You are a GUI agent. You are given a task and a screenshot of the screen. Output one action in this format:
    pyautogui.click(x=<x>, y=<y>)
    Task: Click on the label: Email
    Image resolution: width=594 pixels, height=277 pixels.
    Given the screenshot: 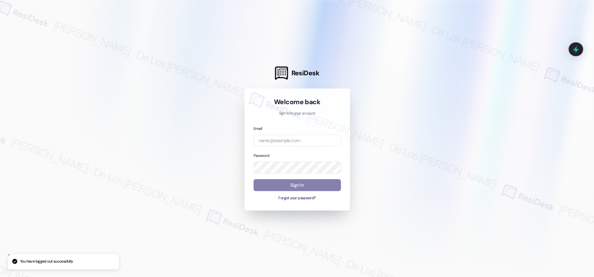 What is the action you would take?
    pyautogui.click(x=258, y=129)
    